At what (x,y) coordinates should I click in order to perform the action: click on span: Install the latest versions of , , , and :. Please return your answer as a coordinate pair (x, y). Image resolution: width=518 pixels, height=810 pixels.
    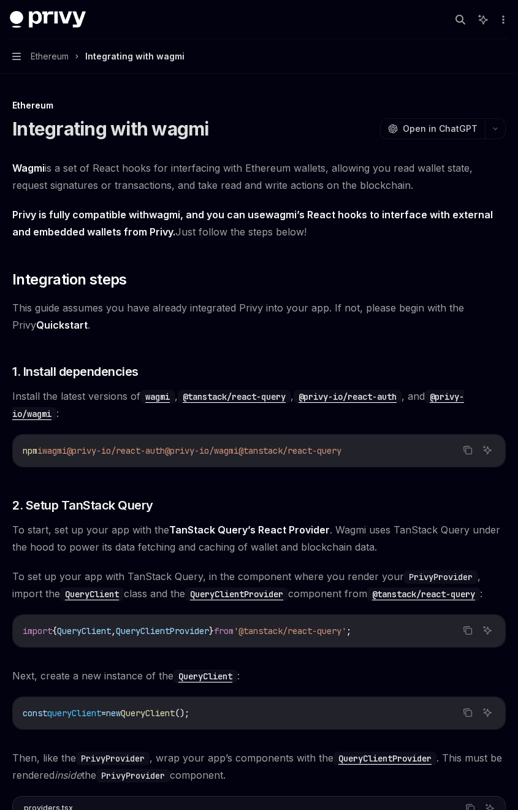
    Looking at the image, I should click on (259, 405).